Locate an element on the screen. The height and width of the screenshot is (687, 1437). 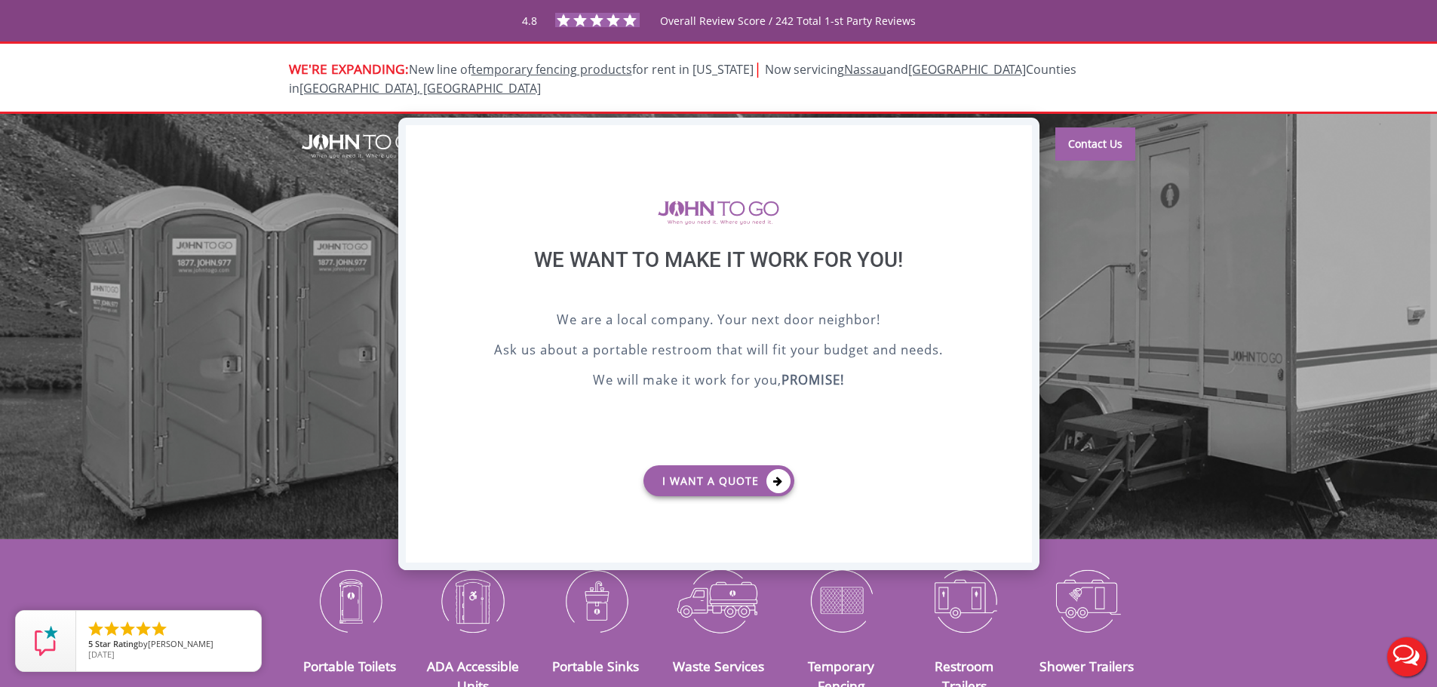
img: Review Rating is located at coordinates (46, 641).